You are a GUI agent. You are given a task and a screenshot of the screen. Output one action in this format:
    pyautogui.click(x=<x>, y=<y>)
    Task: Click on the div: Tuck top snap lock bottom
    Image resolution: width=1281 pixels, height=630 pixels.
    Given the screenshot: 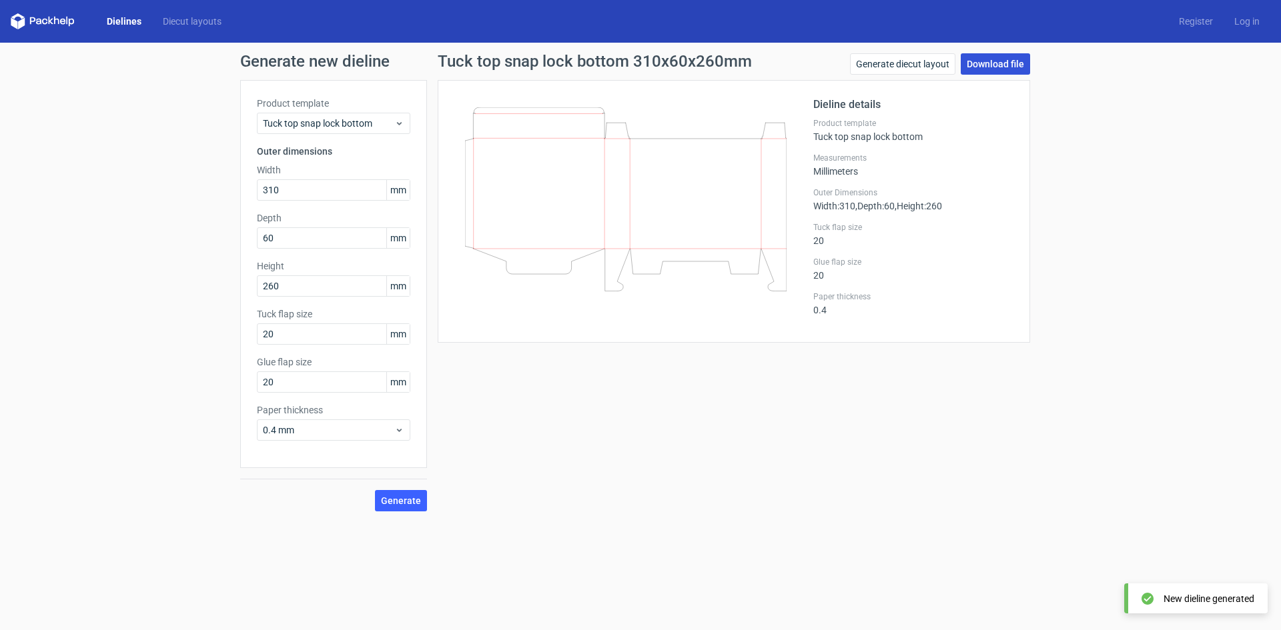 What is the action you would take?
    pyautogui.click(x=913, y=130)
    